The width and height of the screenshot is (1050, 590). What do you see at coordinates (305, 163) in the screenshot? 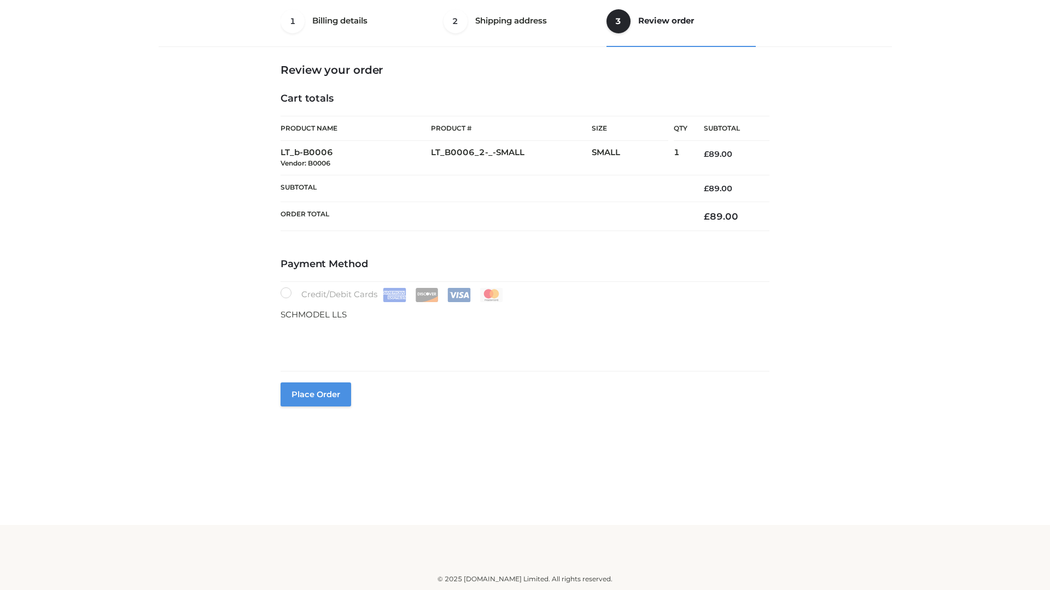
I see `small: Vendor: B0006` at bounding box center [305, 163].